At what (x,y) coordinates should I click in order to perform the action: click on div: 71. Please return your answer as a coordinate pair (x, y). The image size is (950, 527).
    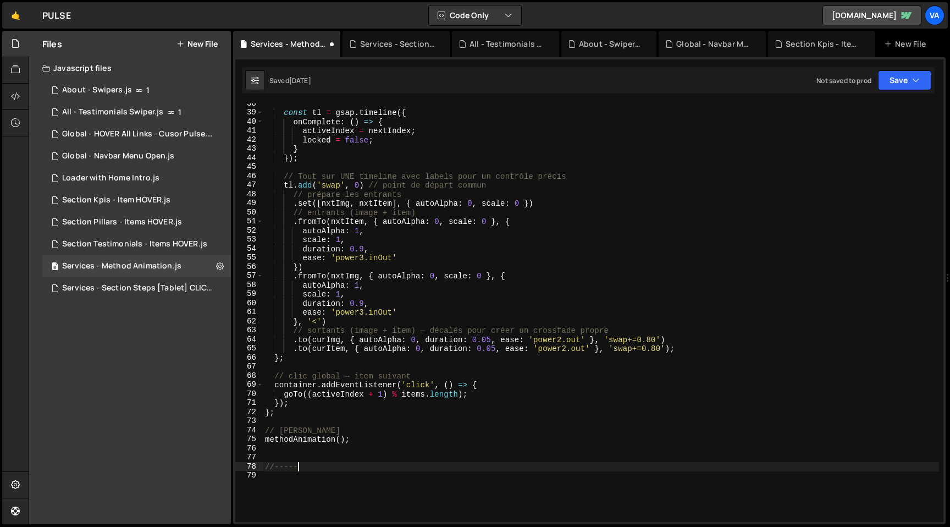
    Looking at the image, I should click on (249, 402).